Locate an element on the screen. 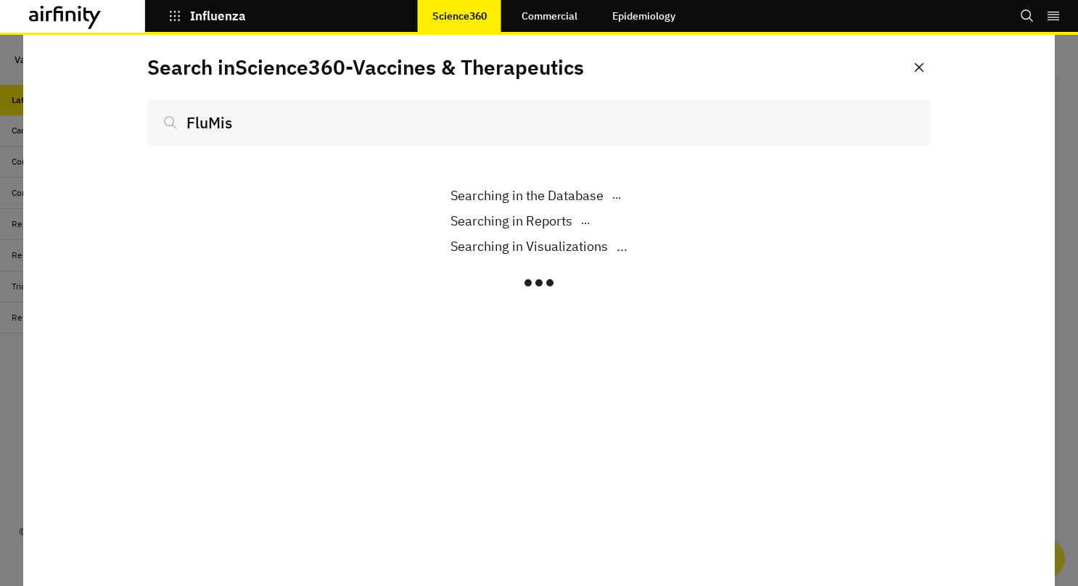 This screenshot has height=586, width=1078. p: Science360 is located at coordinates (459, 16).